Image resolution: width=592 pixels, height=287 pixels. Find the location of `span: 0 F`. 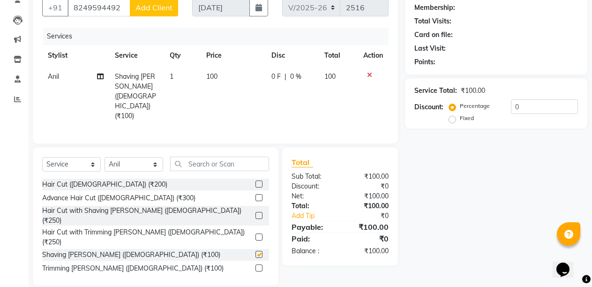

span: 0 F is located at coordinates (276, 76).